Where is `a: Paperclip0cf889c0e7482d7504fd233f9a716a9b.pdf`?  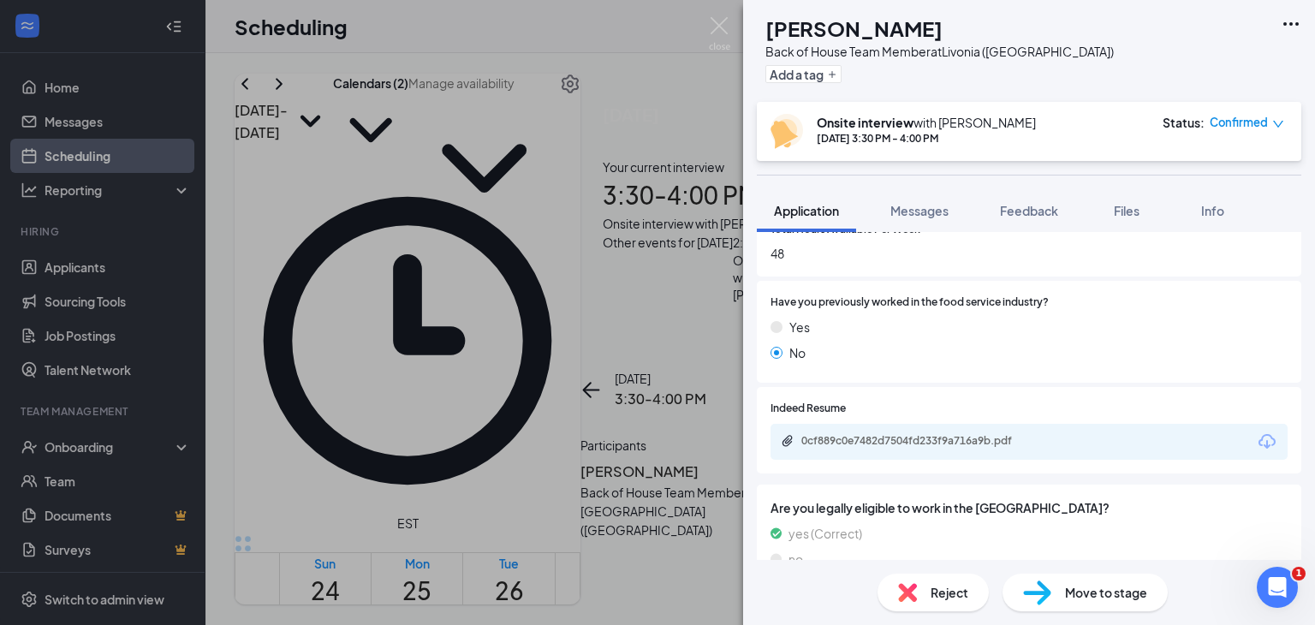
a: Paperclip0cf889c0e7482d7504fd233f9a716a9b.pdf is located at coordinates (920, 442).